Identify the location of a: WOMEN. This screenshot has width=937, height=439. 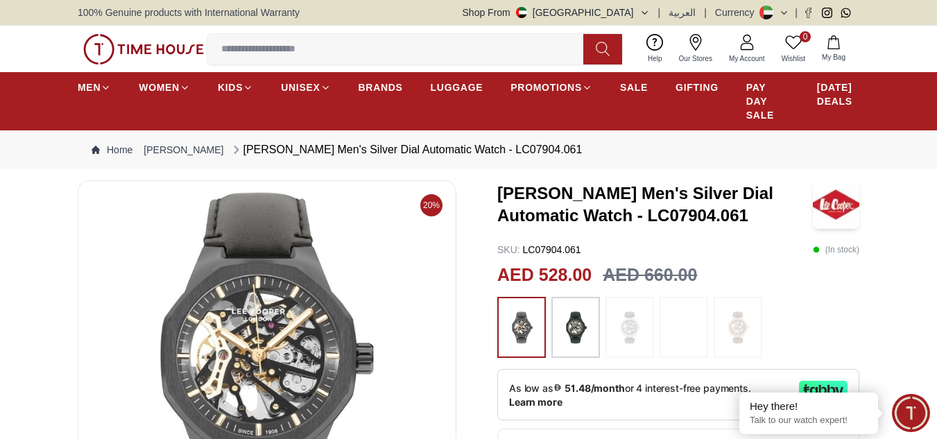
(164, 87).